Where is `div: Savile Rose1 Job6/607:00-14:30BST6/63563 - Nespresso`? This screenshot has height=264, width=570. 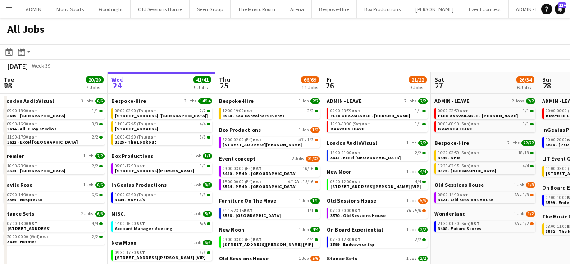
div: Savile Rose1 Job6/607:00-14:30BST6/63563 - Nespresso is located at coordinates (54, 196).